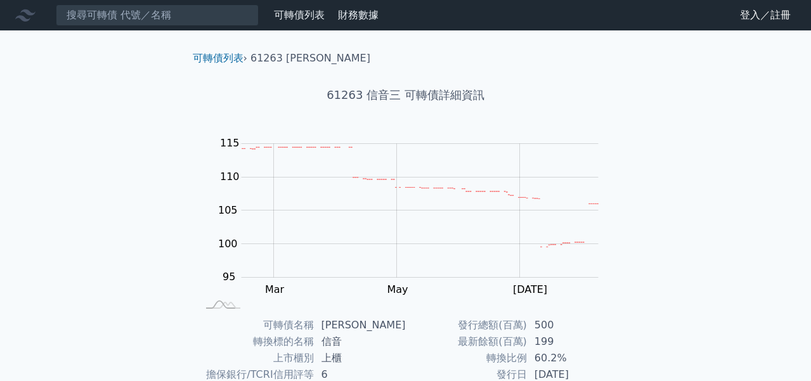  What do you see at coordinates (466, 325) in the screenshot?
I see `td: 發行總額(百萬)` at bounding box center [466, 325].